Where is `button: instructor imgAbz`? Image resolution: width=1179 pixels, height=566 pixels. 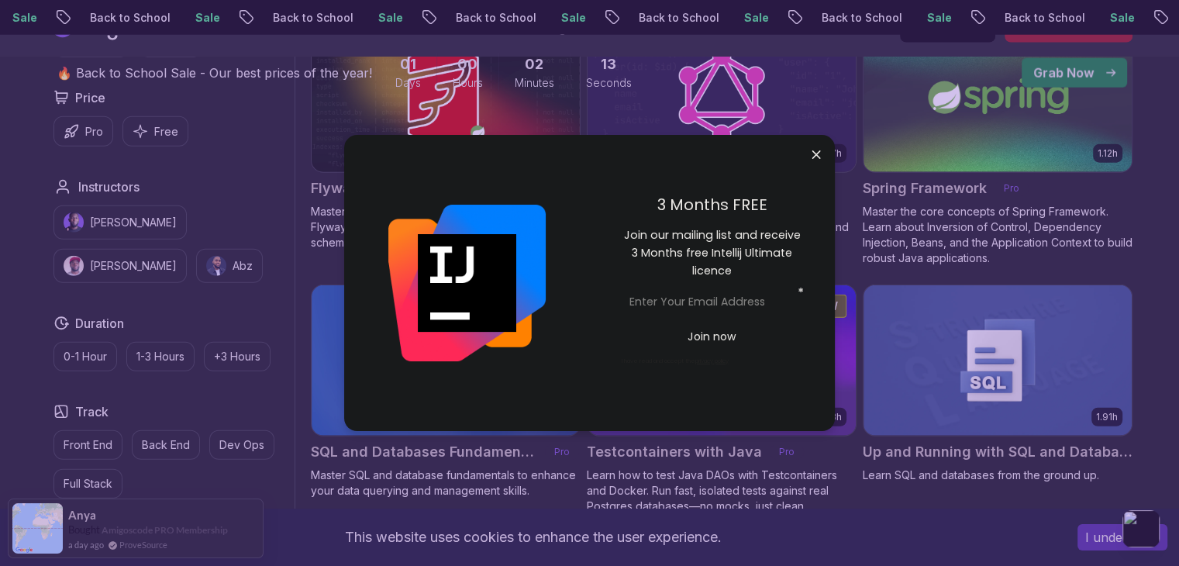 button: instructor imgAbz is located at coordinates (229, 266).